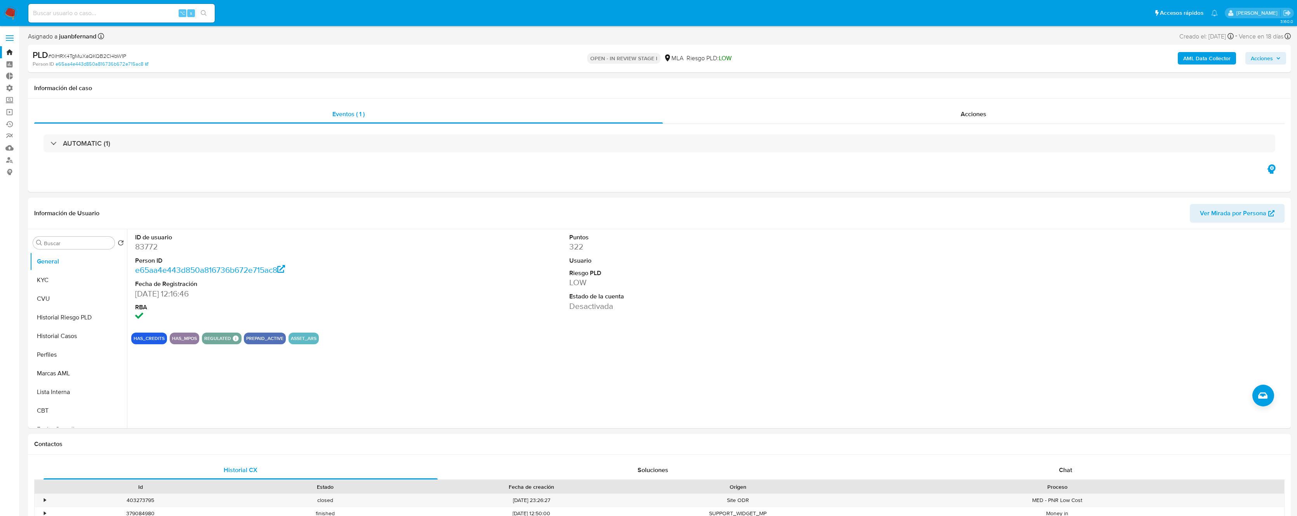  Describe the element at coordinates (326, 487) in the screenshot. I see `div: Estado` at that location.